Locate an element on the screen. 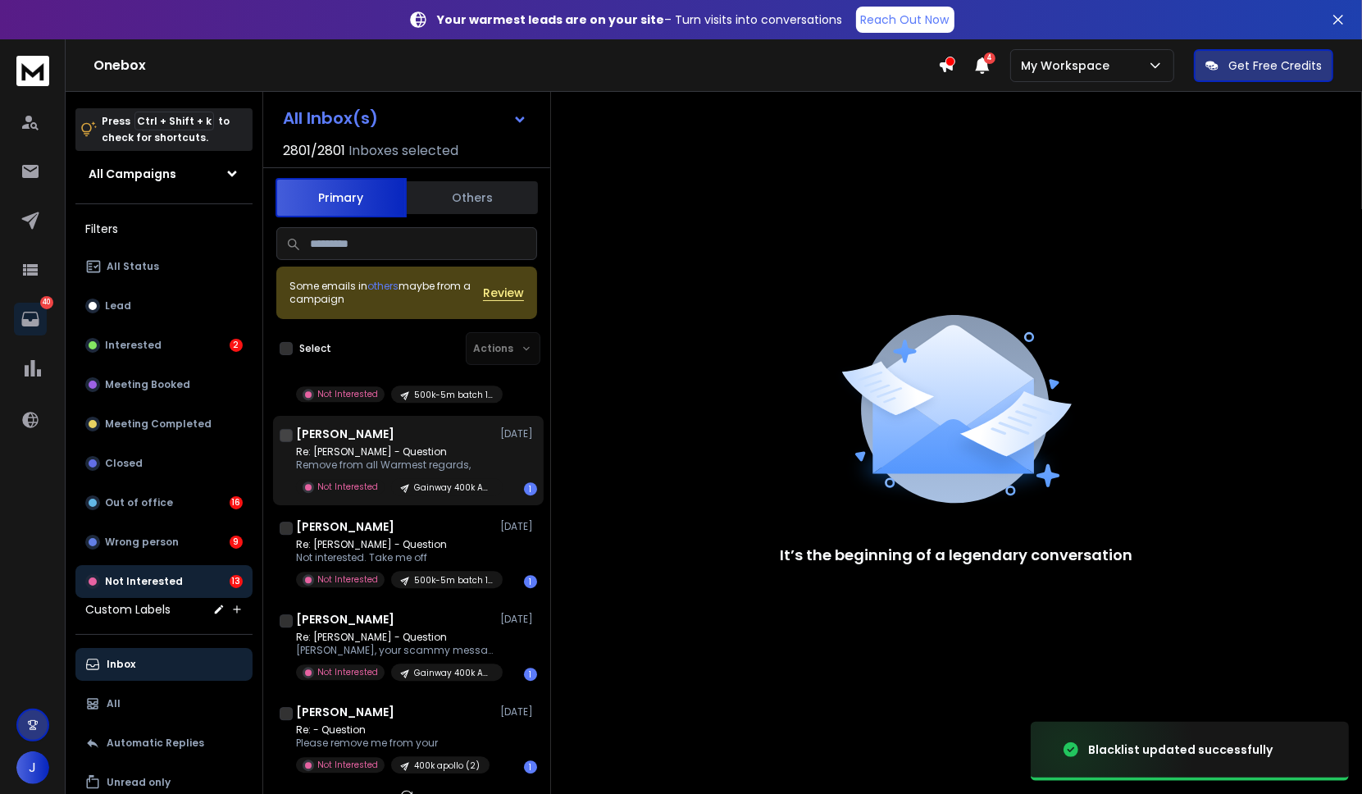 The image size is (1362, 794). p: Meeting Completed is located at coordinates (158, 424).